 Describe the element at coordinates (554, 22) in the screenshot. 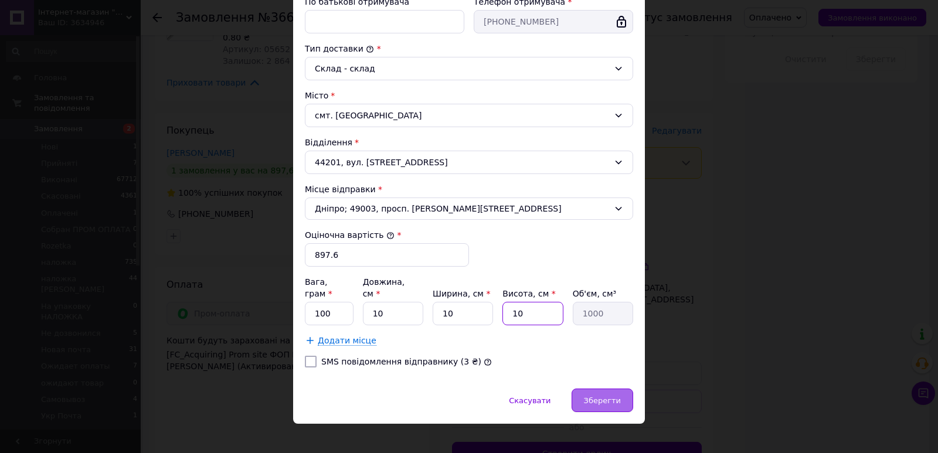

I see `input: +380` at that location.